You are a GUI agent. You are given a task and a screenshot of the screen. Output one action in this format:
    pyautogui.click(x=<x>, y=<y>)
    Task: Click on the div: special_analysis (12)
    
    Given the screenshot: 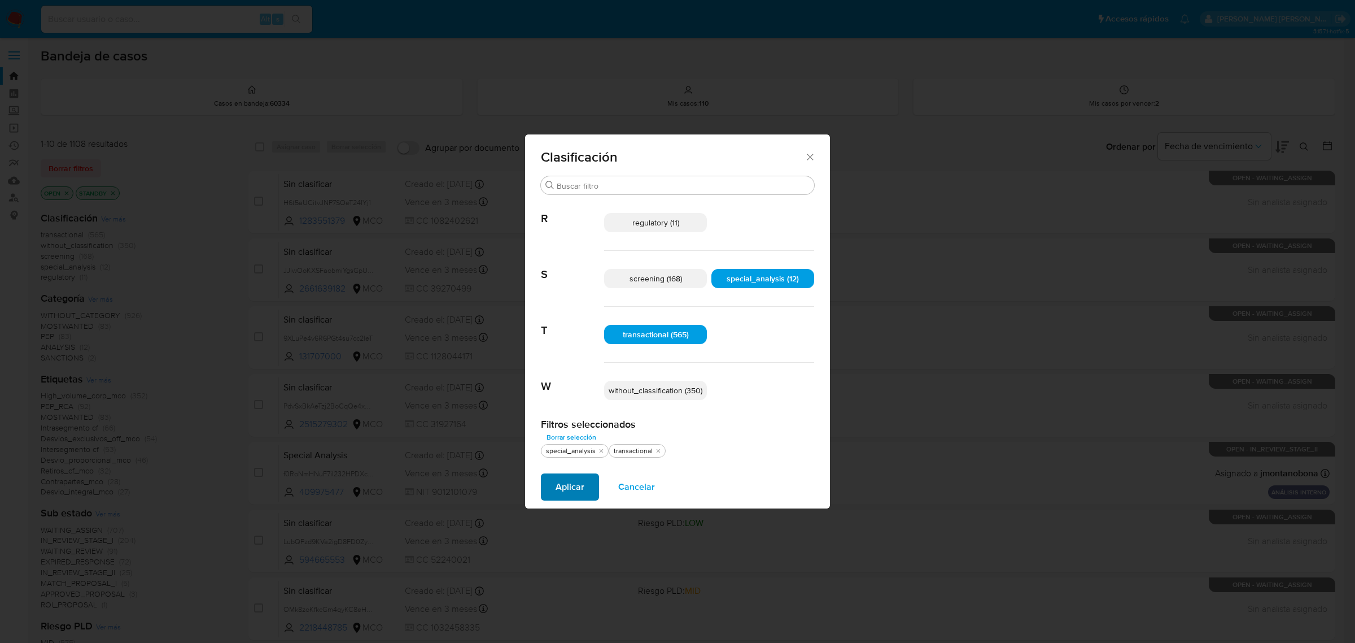 What is the action you would take?
    pyautogui.click(x=763, y=278)
    